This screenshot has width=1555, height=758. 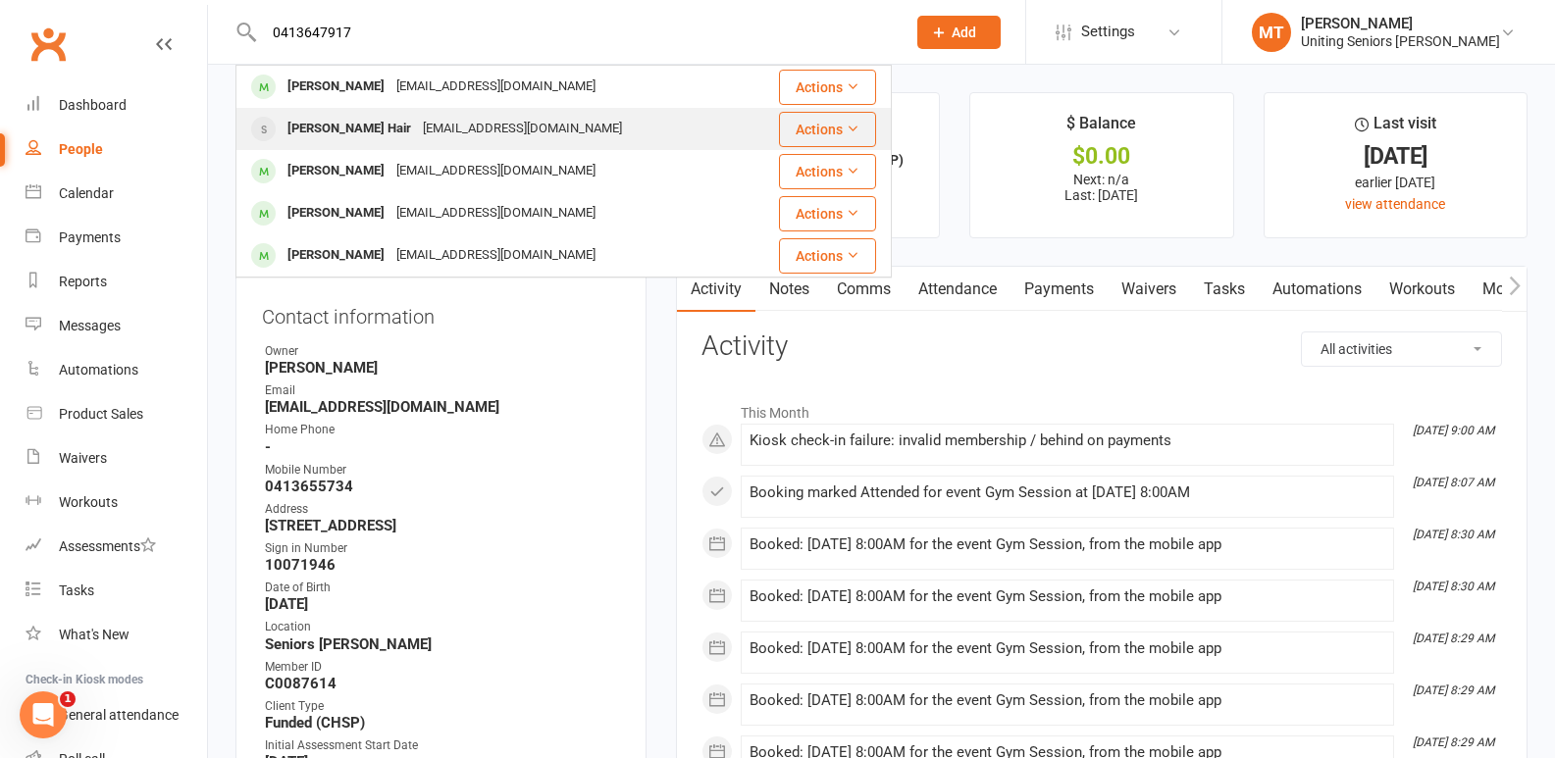 I want to click on button: Add, so click(x=958, y=32).